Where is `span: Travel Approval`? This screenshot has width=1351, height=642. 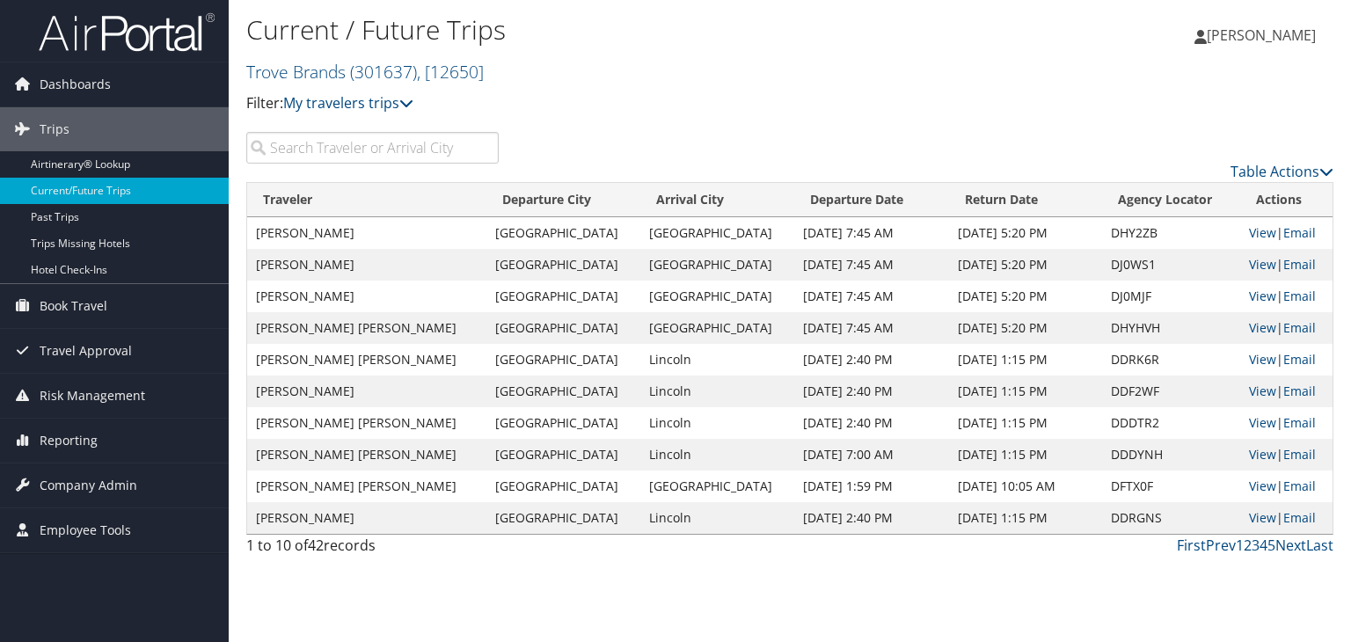
span: Travel Approval is located at coordinates (85, 351).